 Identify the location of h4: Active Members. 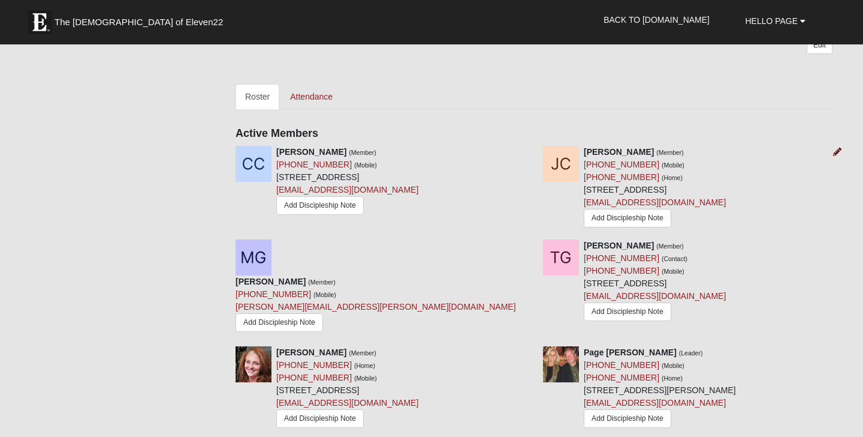
(534, 134).